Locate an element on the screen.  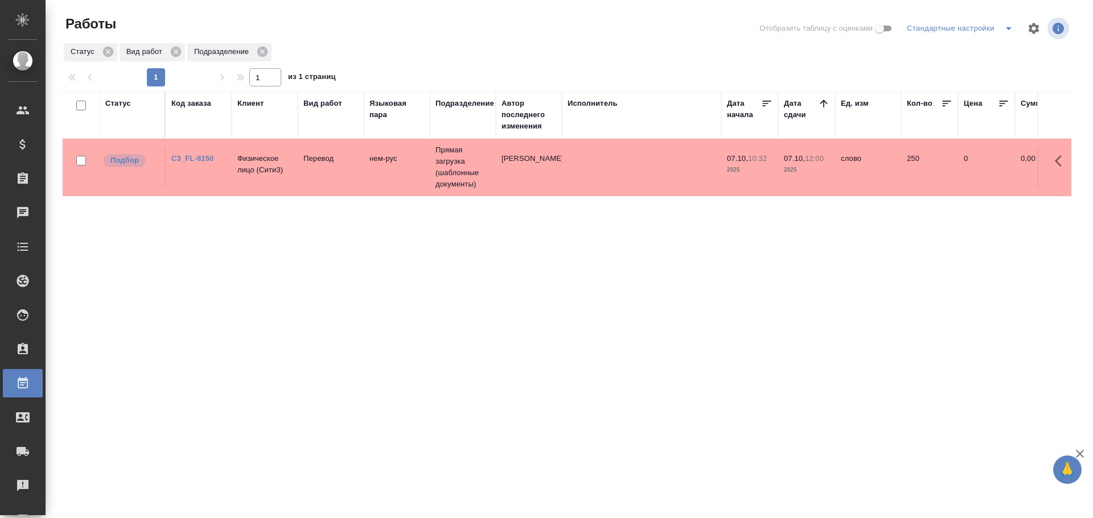
div: Сумма is located at coordinates (1032, 104).